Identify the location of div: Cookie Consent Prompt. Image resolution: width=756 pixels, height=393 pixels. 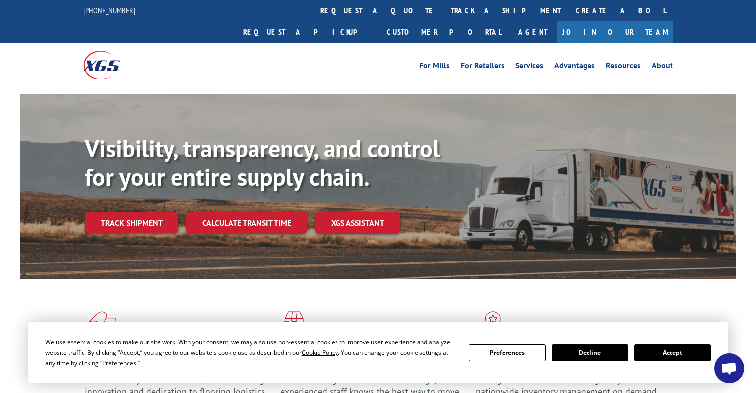
(378, 352).